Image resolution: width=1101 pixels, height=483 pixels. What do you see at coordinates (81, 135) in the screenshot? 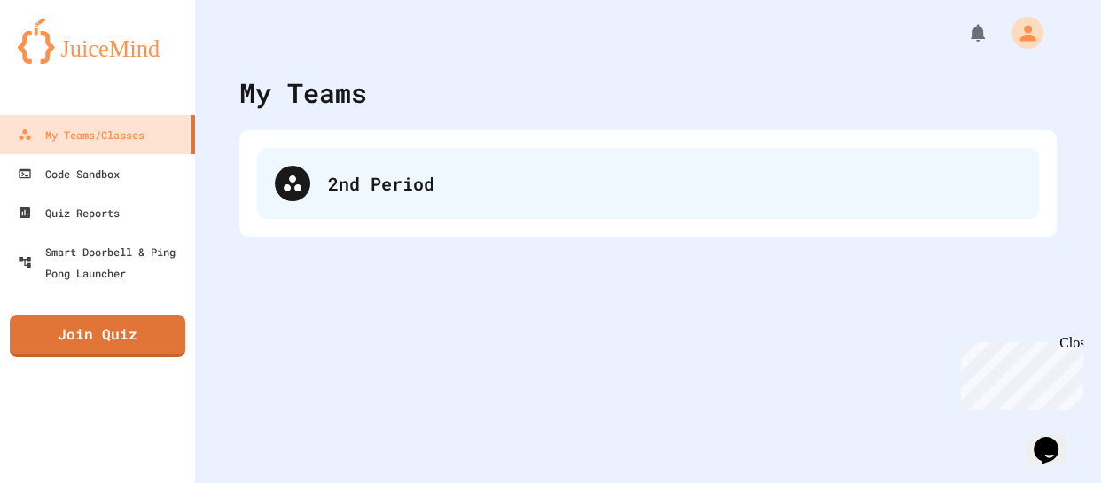
I see `div: My Teams/Classes` at bounding box center [81, 135].